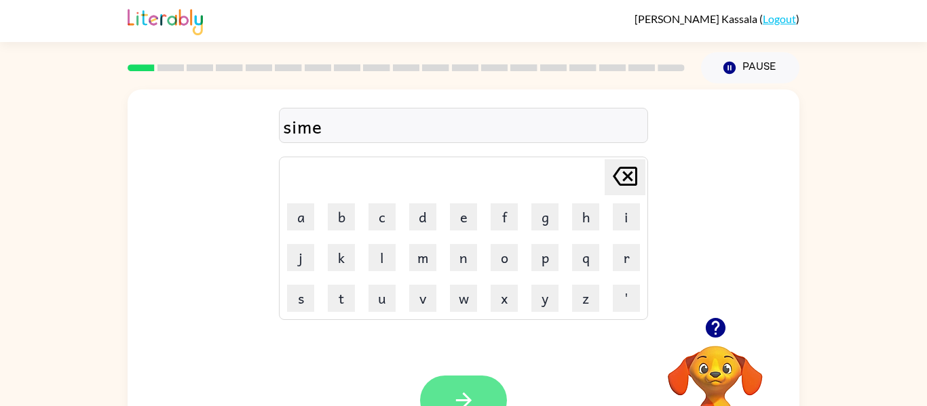  I want to click on button: e, so click(463, 217).